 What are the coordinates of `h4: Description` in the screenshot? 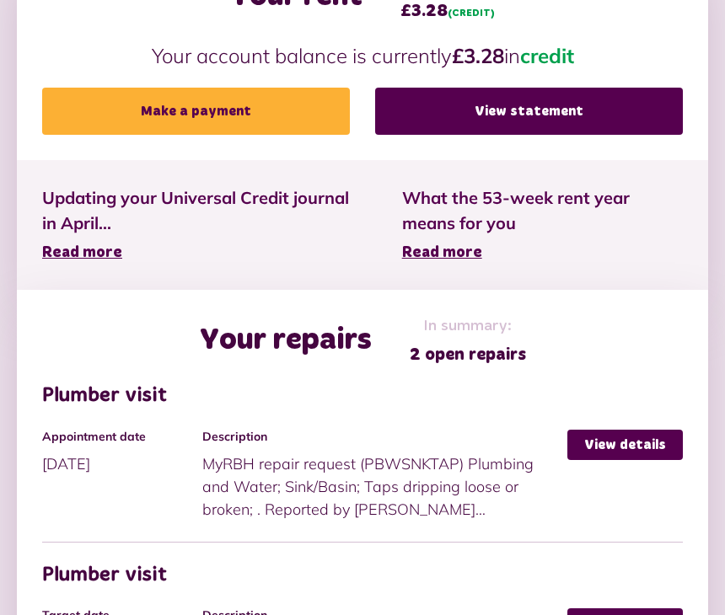 It's located at (380, 437).